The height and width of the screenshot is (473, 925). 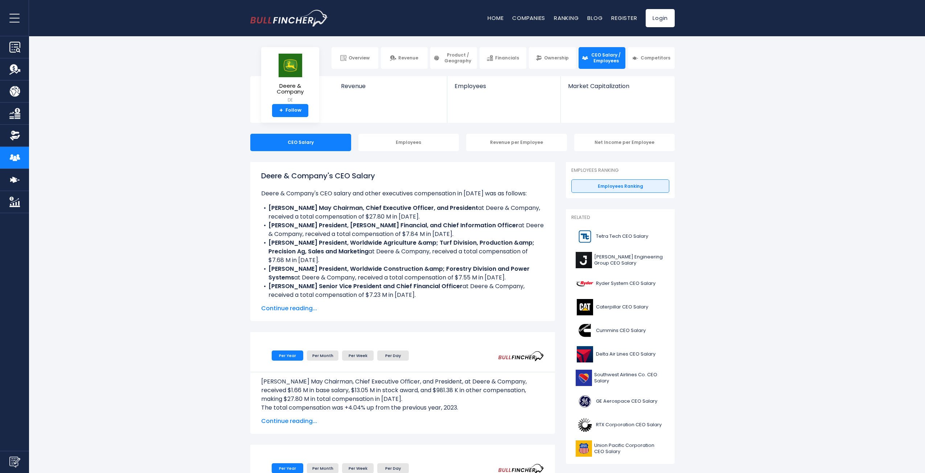 What do you see at coordinates (627, 402) in the screenshot?
I see `span: GE Aerospace CEO Salary` at bounding box center [627, 402].